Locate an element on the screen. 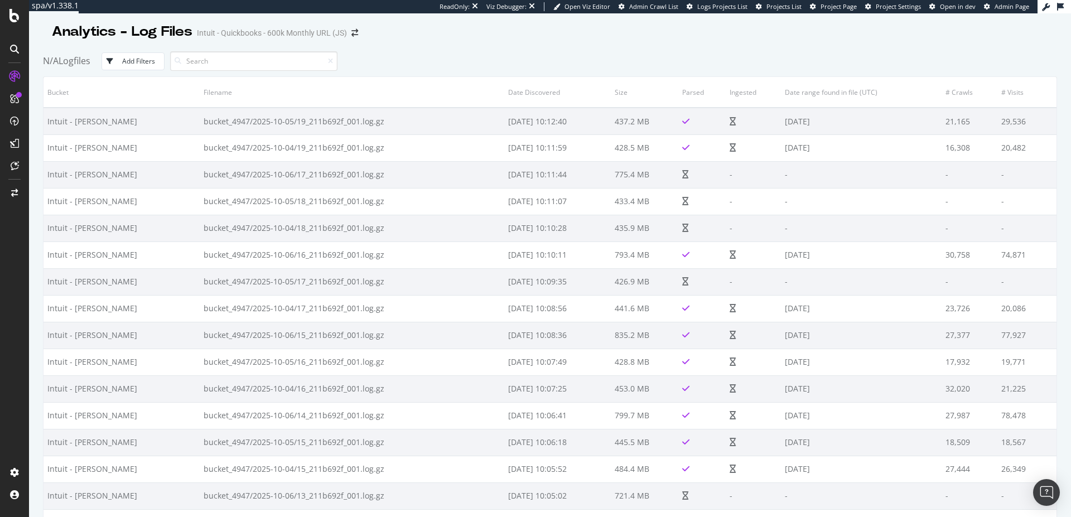 This screenshot has width=1071, height=517. td: 437.2 MB is located at coordinates (644, 121).